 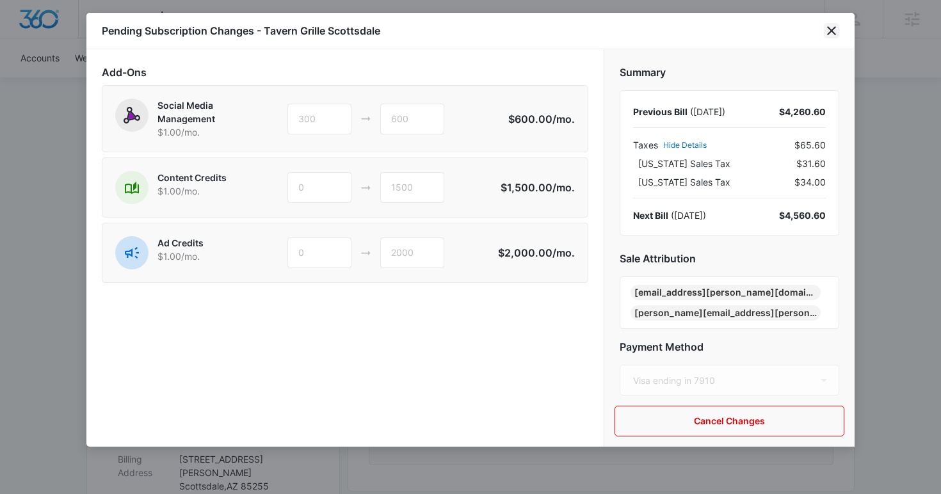 What do you see at coordinates (811, 163) in the screenshot?
I see `span: $31.60` at bounding box center [811, 163].